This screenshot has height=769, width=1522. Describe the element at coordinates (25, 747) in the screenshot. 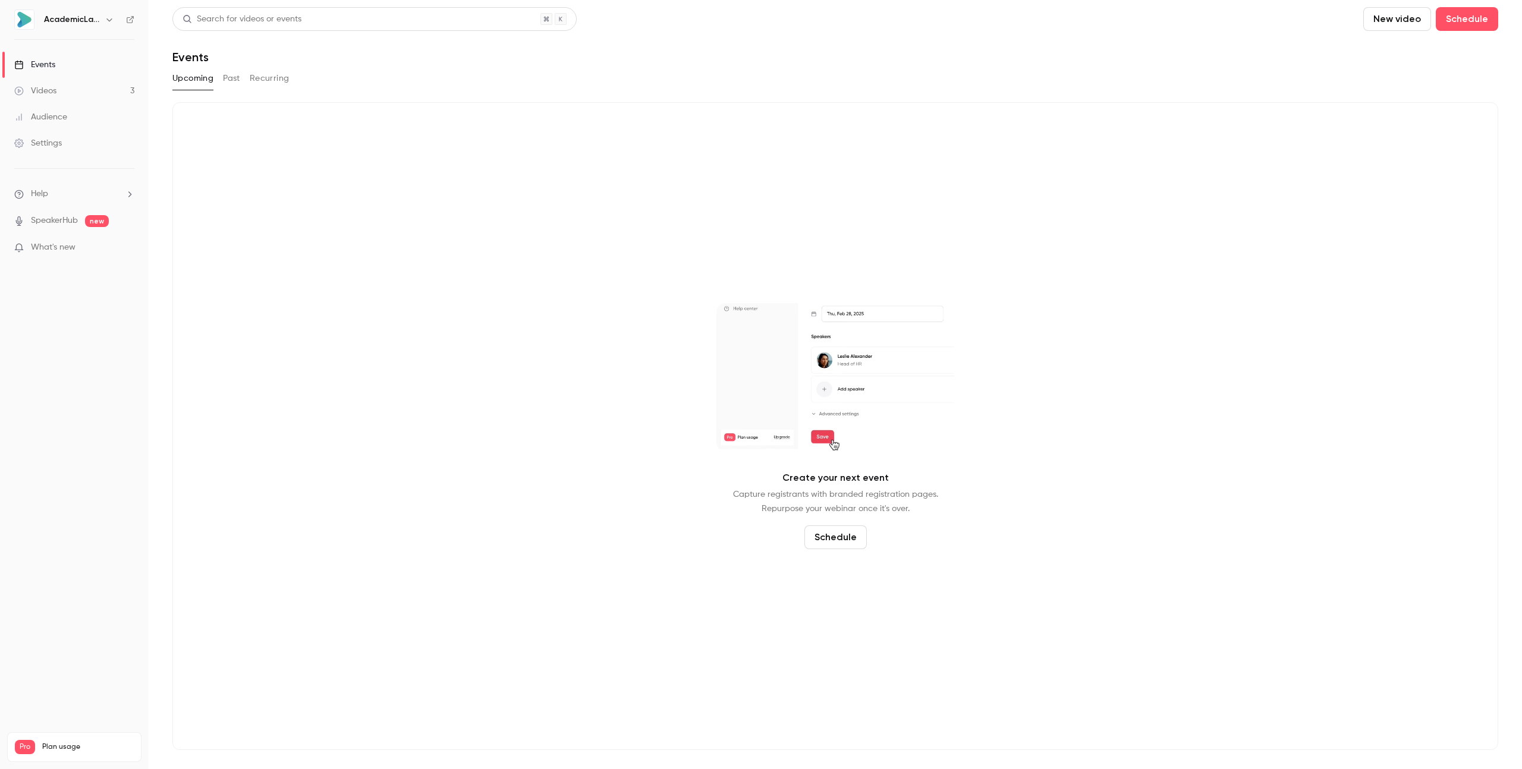

I see `span: Pro` at that location.